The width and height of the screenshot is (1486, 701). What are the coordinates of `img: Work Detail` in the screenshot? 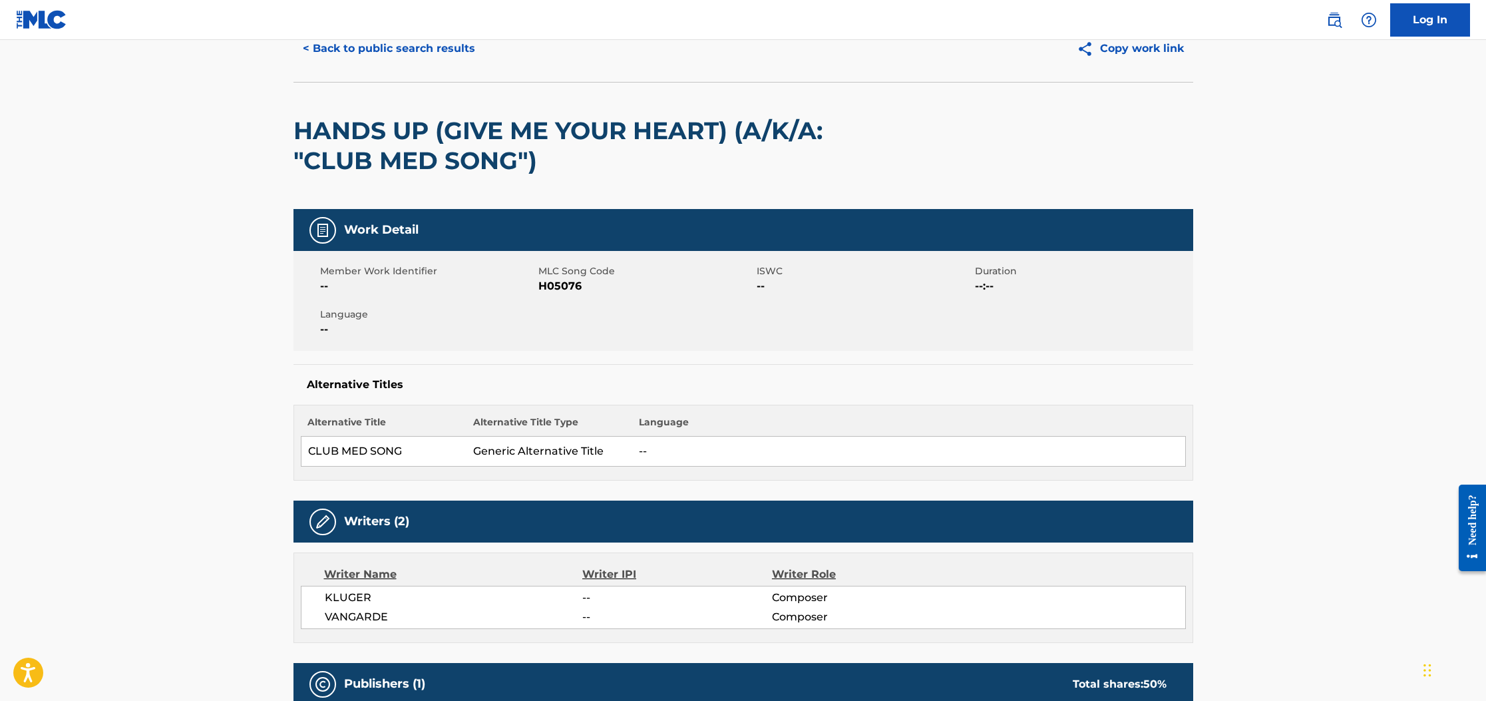 It's located at (323, 230).